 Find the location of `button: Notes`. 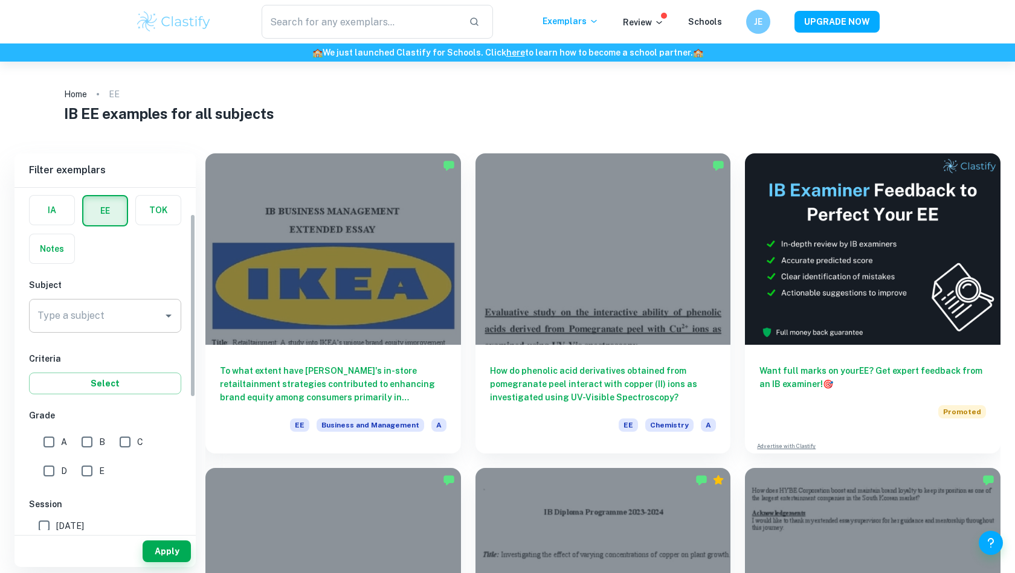

button: Notes is located at coordinates (52, 249).